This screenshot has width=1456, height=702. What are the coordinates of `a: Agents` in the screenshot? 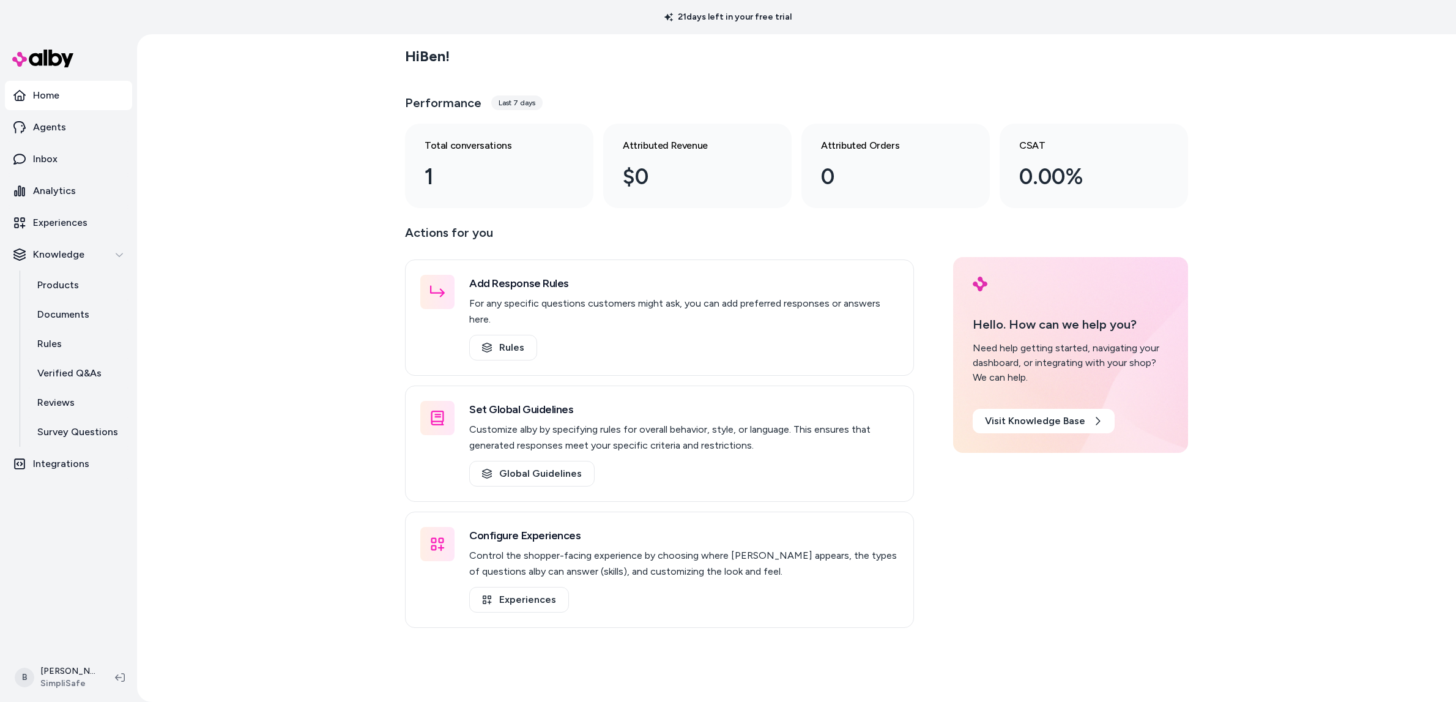 It's located at (69, 127).